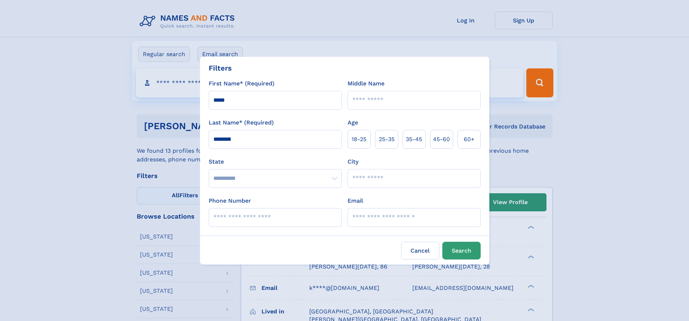 This screenshot has width=689, height=321. Describe the element at coordinates (355, 201) in the screenshot. I see `label: Email` at that location.